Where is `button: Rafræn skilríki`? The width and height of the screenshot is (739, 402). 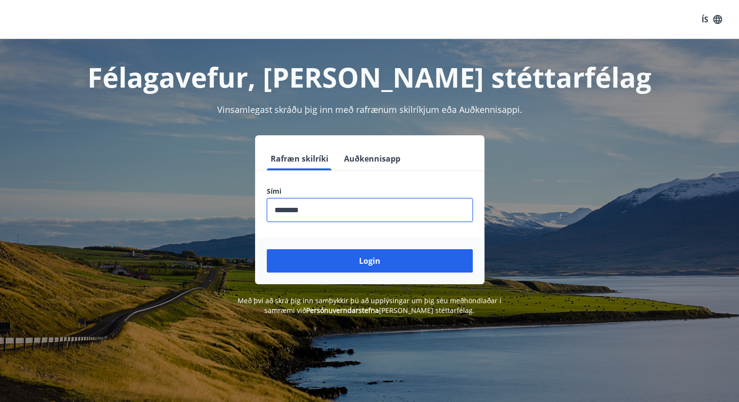 button: Rafræn skilríki is located at coordinates (299, 158).